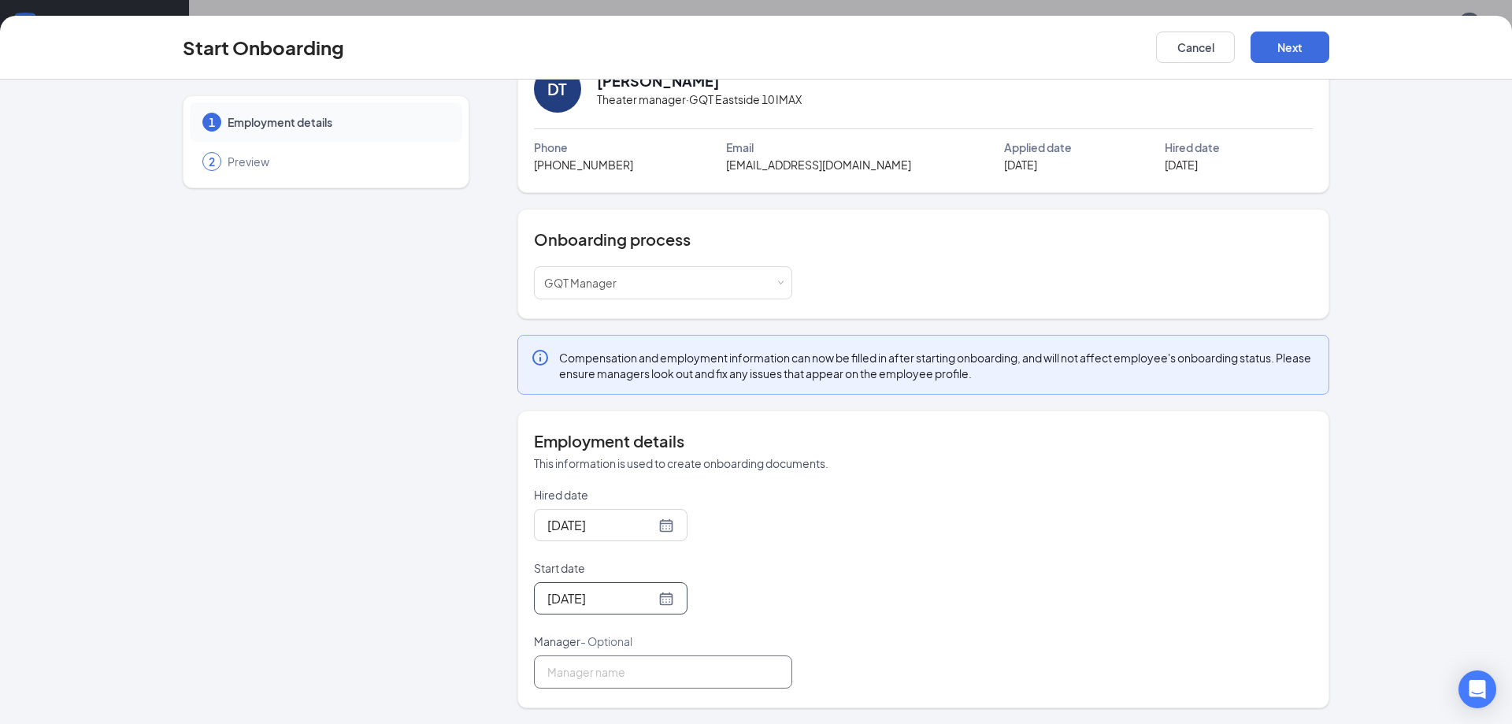  I want to click on span: Theater manager · GQT Eastside 10 IMAX, so click(699, 99).